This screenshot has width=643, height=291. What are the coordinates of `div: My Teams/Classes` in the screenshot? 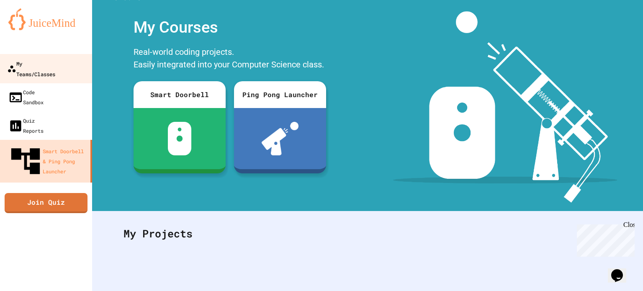 It's located at (31, 68).